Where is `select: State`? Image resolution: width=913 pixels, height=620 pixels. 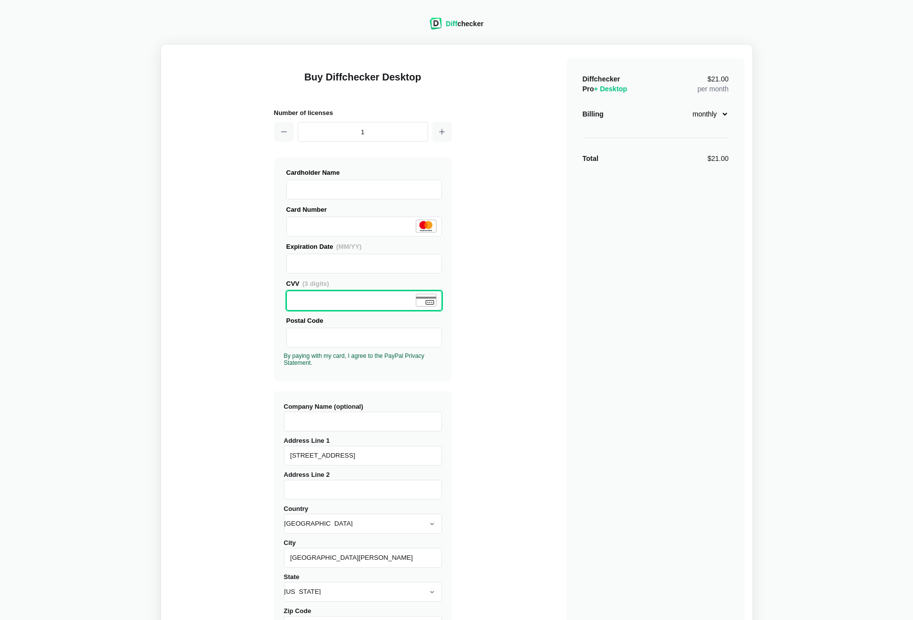
select: State is located at coordinates (363, 592).